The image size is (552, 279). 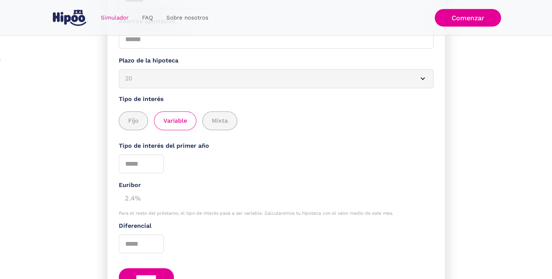 I want to click on label: Tipo de interés, so click(x=276, y=99).